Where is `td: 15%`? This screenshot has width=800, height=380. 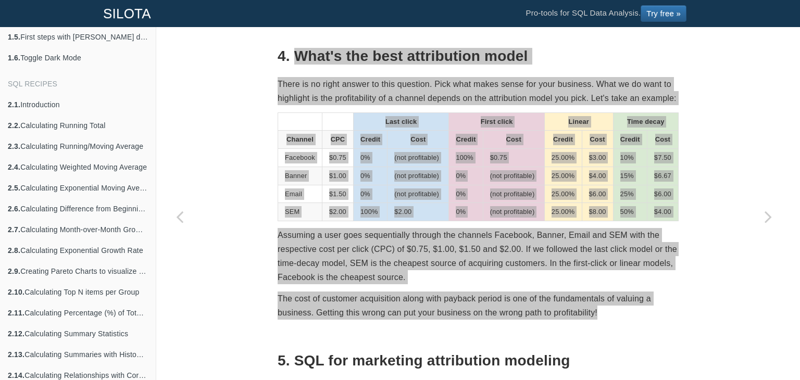
td: 15% is located at coordinates (629, 175).